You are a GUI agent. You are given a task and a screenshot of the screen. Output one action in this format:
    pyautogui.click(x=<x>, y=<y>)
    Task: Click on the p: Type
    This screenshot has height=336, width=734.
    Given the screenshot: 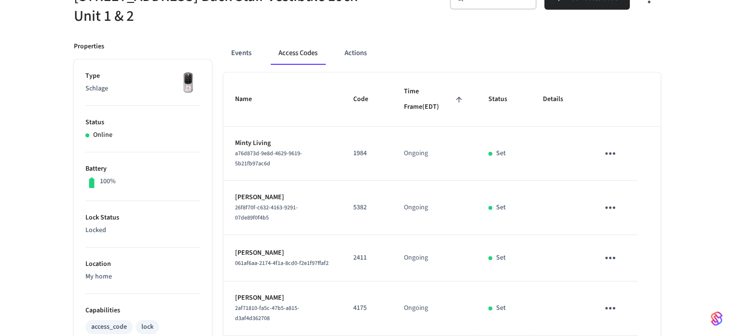 What is the action you would take?
    pyautogui.click(x=143, y=76)
    